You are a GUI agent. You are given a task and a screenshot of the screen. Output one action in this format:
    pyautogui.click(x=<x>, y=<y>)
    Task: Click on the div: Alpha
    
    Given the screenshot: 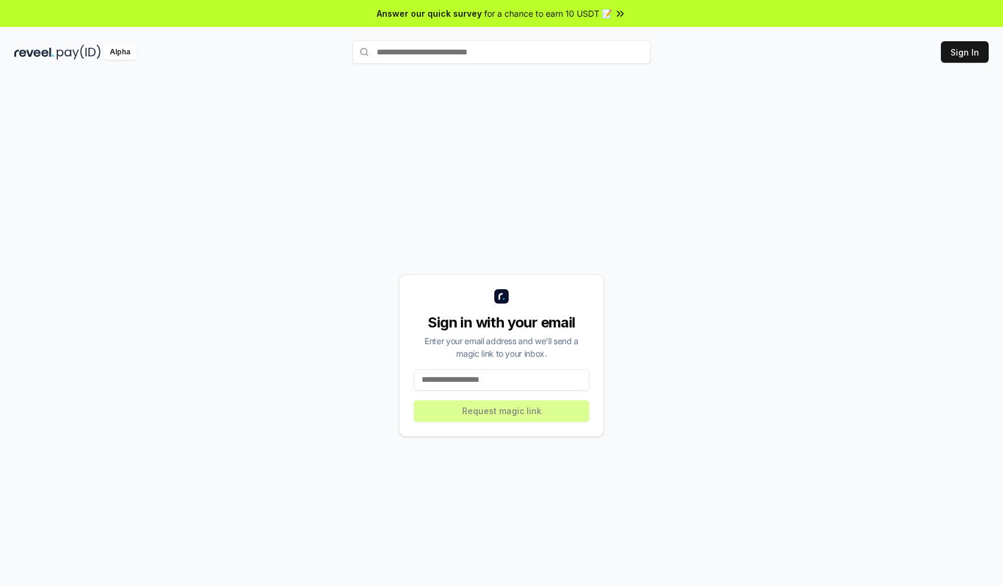 What is the action you would take?
    pyautogui.click(x=120, y=52)
    